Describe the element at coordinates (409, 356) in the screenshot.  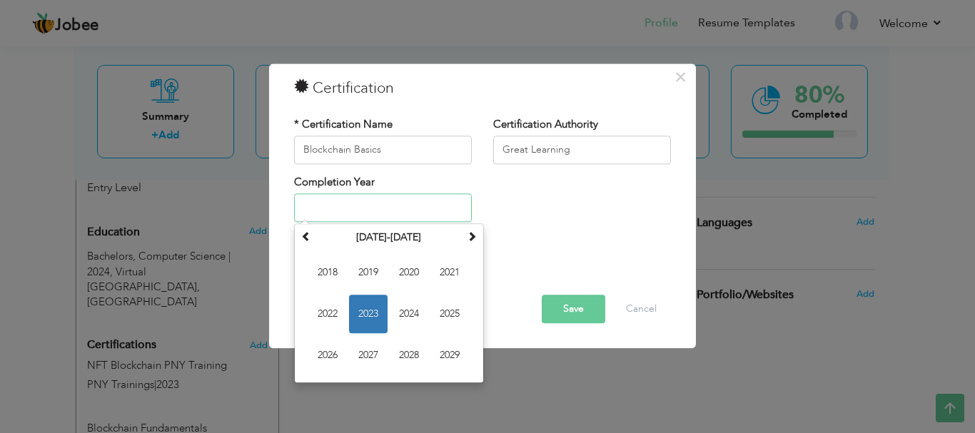
I see `span: 2028` at that location.